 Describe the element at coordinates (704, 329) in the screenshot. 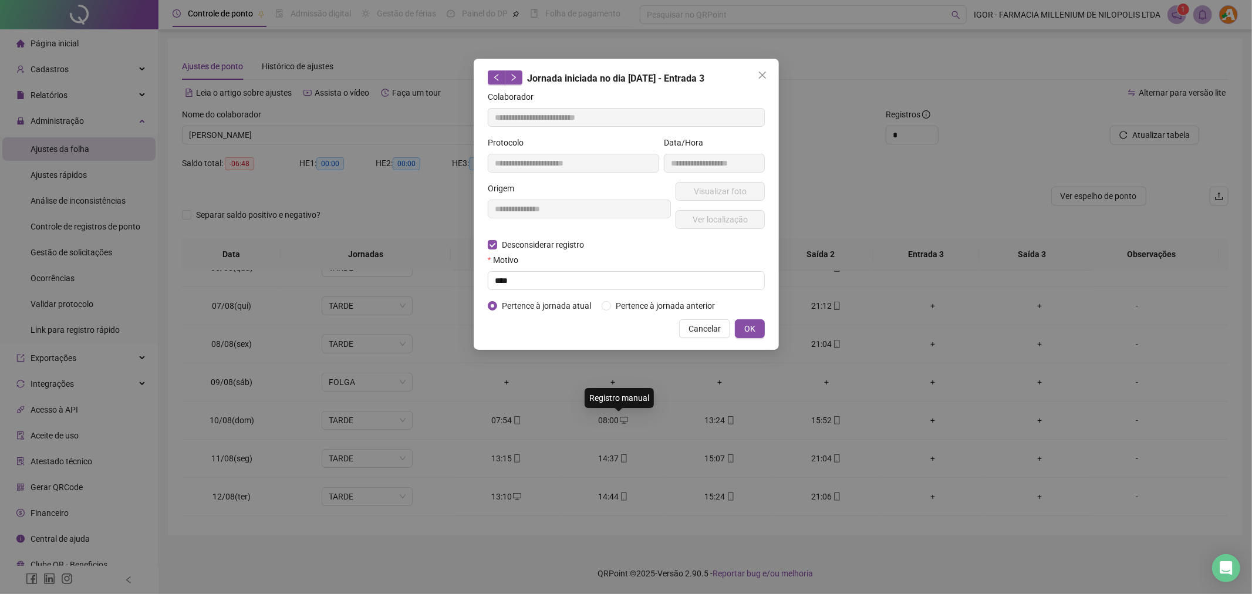

I see `button: Cancelar` at that location.